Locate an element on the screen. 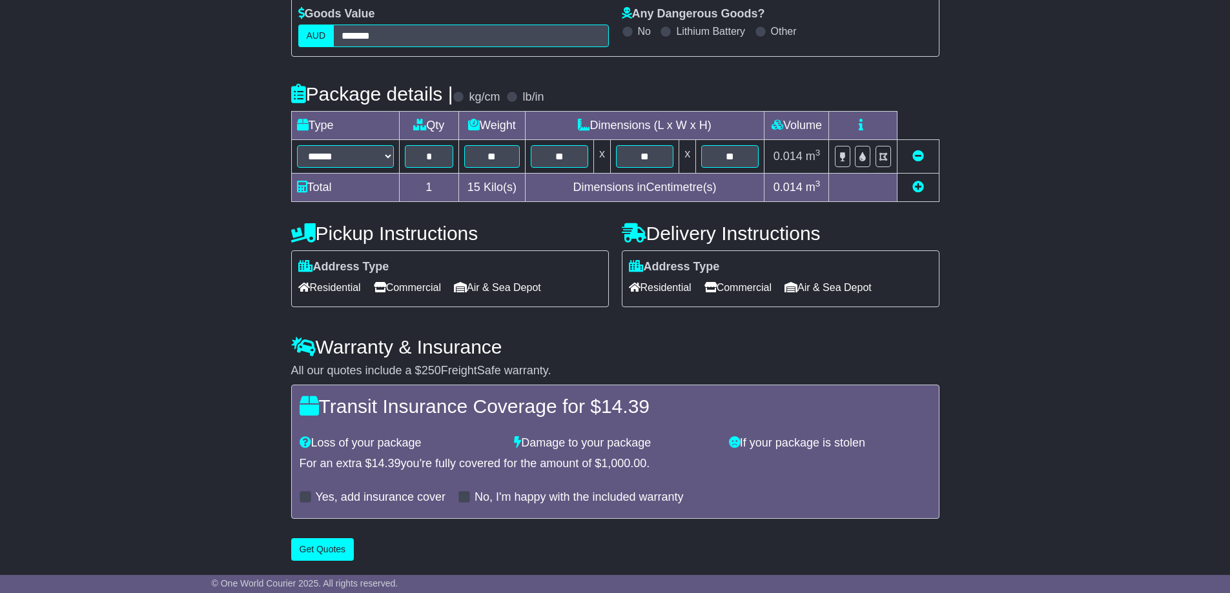 The width and height of the screenshot is (1230, 593). td: Total is located at coordinates (345, 188).